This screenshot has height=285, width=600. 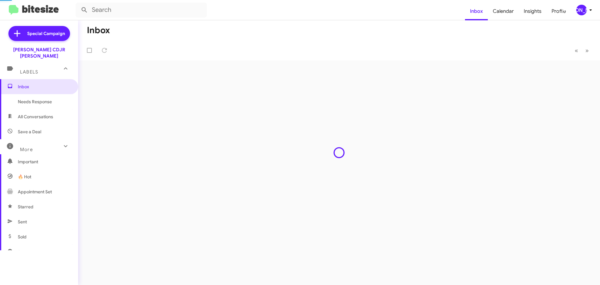 I want to click on a: Special Campaign, so click(x=39, y=33).